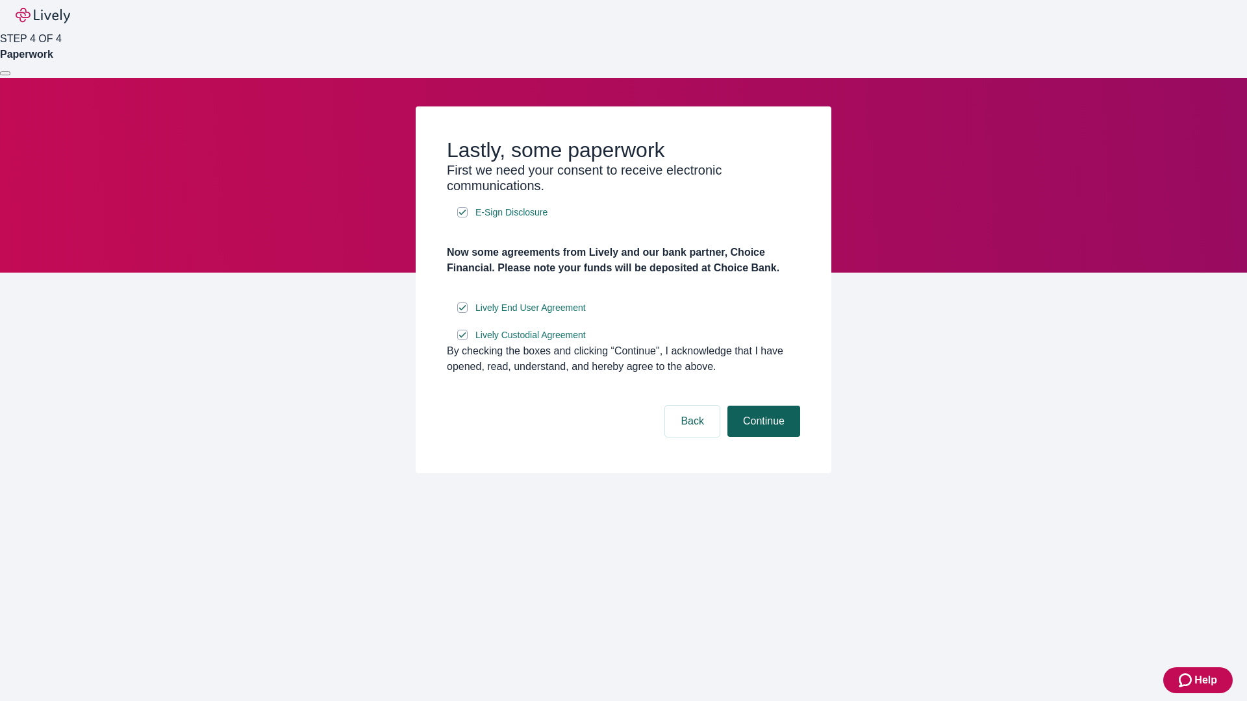 The width and height of the screenshot is (1247, 701). What do you see at coordinates (623, 260) in the screenshot?
I see `h4: Now some agreements from Lively and our bank partner, Choice Financial. Please note your funds wi...` at bounding box center [623, 260].